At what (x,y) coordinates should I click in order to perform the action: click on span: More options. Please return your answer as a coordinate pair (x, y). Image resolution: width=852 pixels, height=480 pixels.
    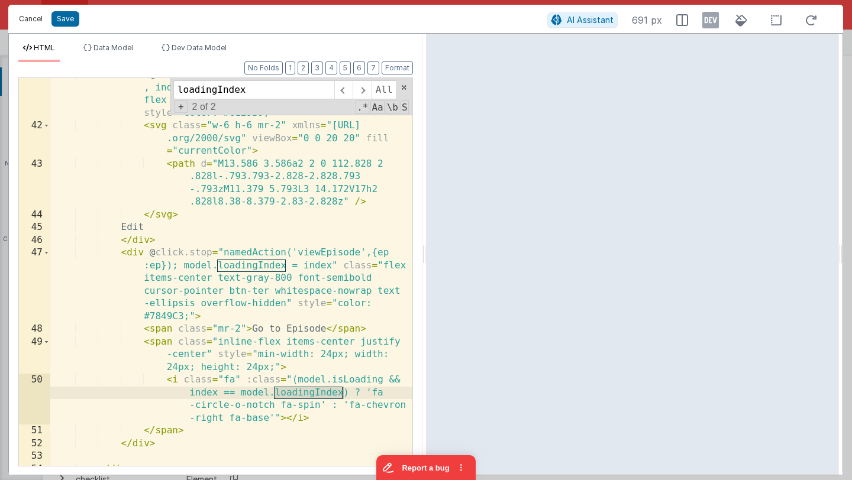
    Looking at the image, I should click on (85, 12).